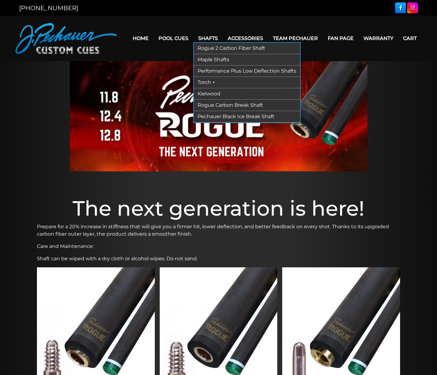 This screenshot has height=375, width=437. Describe the element at coordinates (141, 38) in the screenshot. I see `a: Home` at that location.